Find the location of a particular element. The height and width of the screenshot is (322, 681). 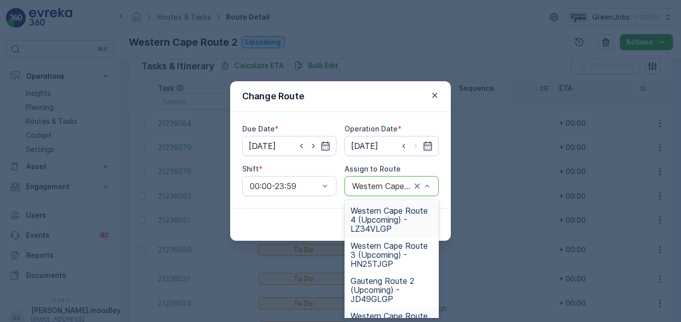

label: Assign to Route is located at coordinates (373, 169).